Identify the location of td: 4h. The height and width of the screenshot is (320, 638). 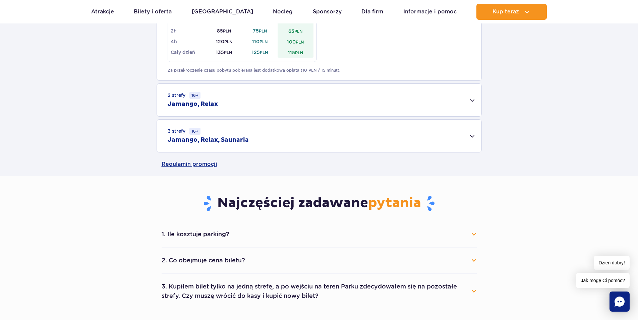
(188, 42).